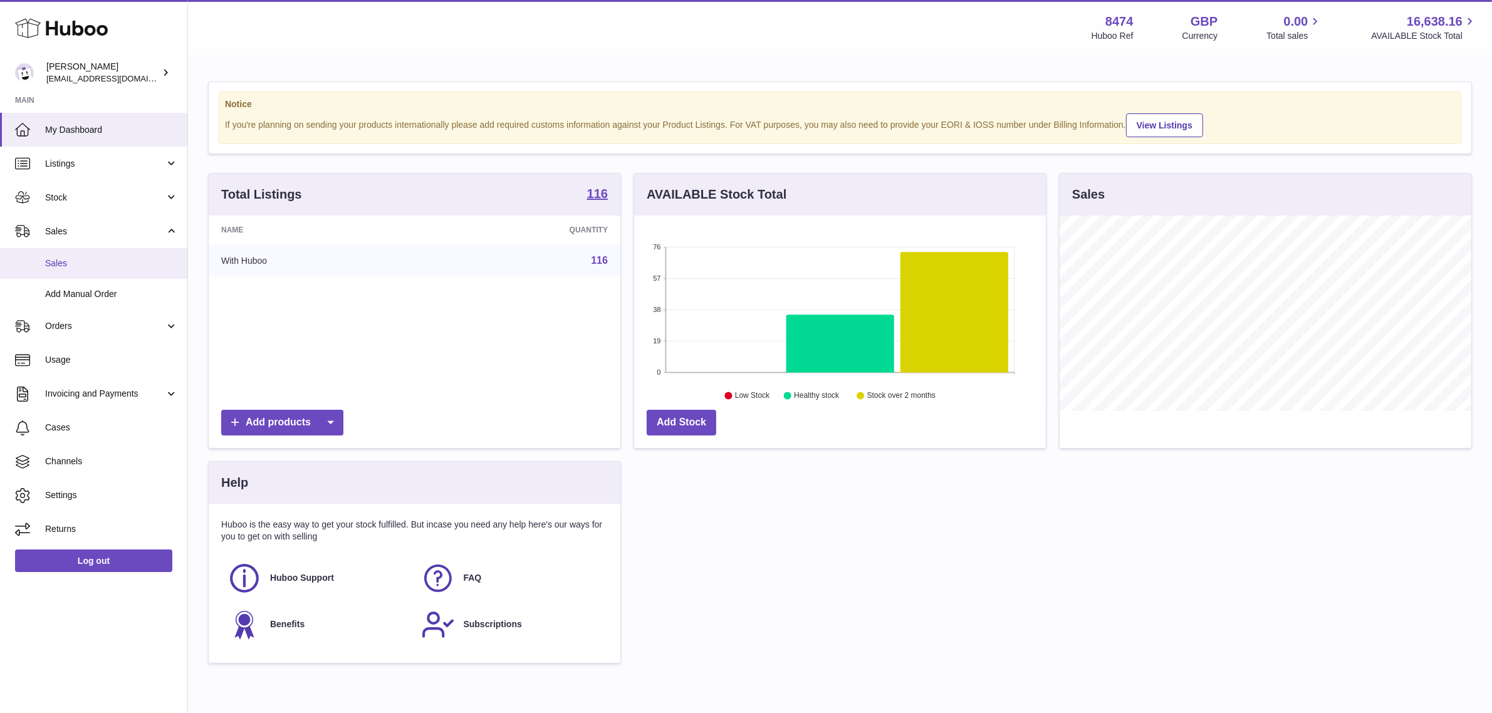 This screenshot has height=713, width=1492. I want to click on strong: GBP, so click(1203, 21).